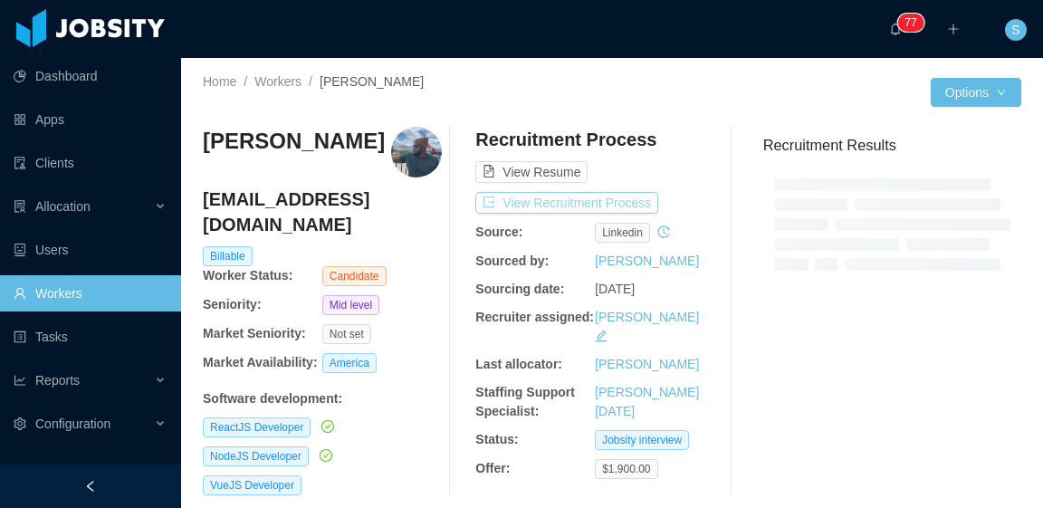  I want to click on b: Sourced by:, so click(512, 261).